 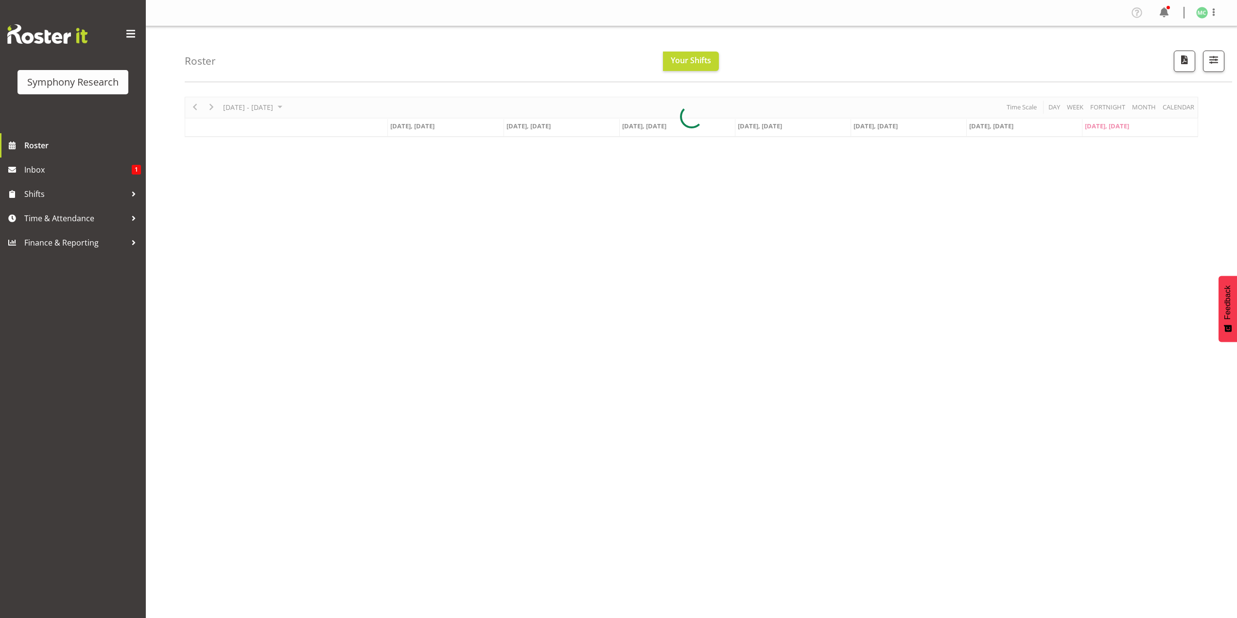 I want to click on button: Filter Shifts, so click(x=1213, y=61).